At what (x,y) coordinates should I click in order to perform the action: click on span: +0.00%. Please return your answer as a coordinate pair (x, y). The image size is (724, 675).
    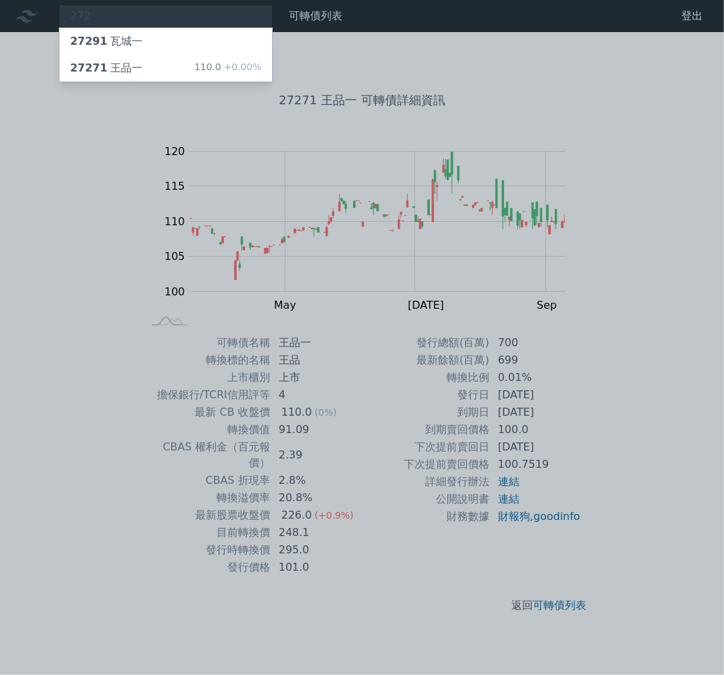
    Looking at the image, I should click on (241, 67).